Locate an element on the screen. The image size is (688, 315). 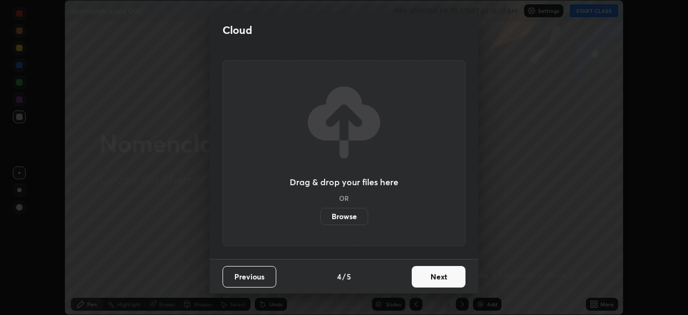
h5: OR is located at coordinates (344, 198).